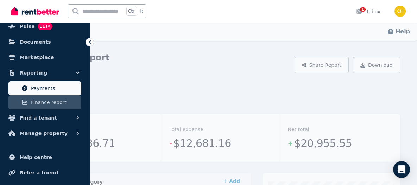 The image size is (417, 185). What do you see at coordinates (45, 133) in the screenshot?
I see `button: Manage property` at bounding box center [45, 133].